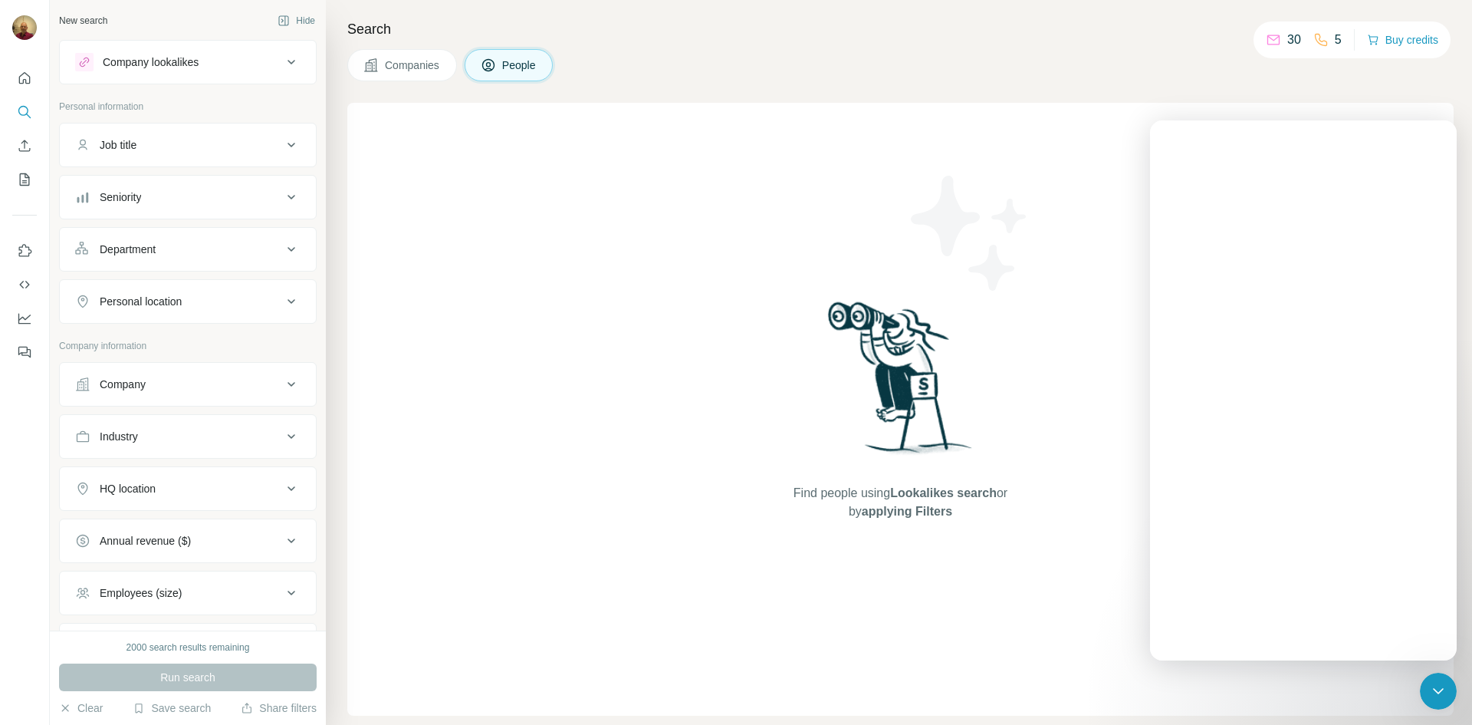 The height and width of the screenshot is (725, 1472). What do you see at coordinates (25, 318) in the screenshot?
I see `button: Dashboard` at bounding box center [25, 318].